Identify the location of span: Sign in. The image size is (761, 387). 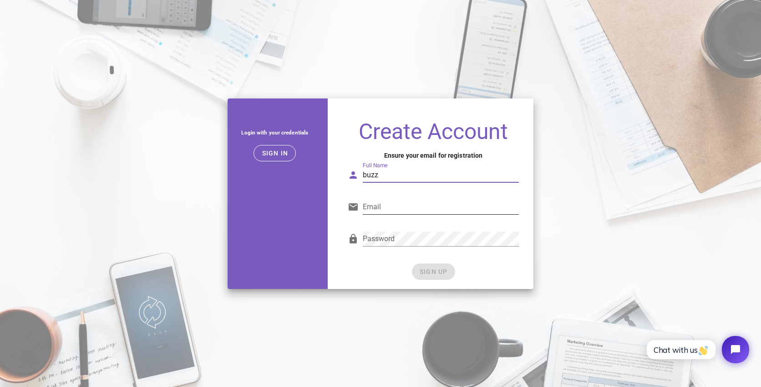
(275, 153).